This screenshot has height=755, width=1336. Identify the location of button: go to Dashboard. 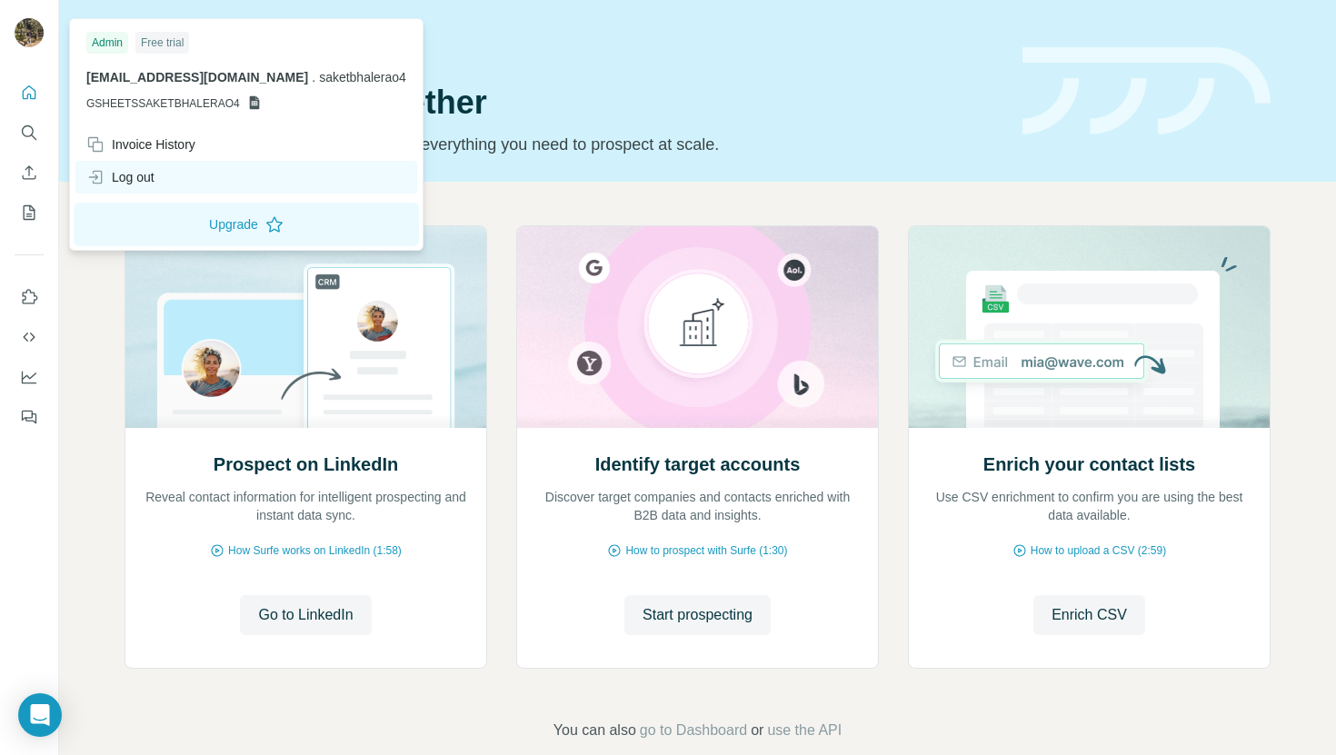
(694, 731).